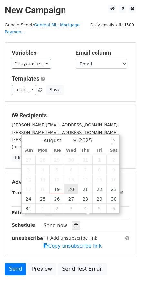  I want to click on a: General ML: Mortgage Paymen..., so click(42, 28).